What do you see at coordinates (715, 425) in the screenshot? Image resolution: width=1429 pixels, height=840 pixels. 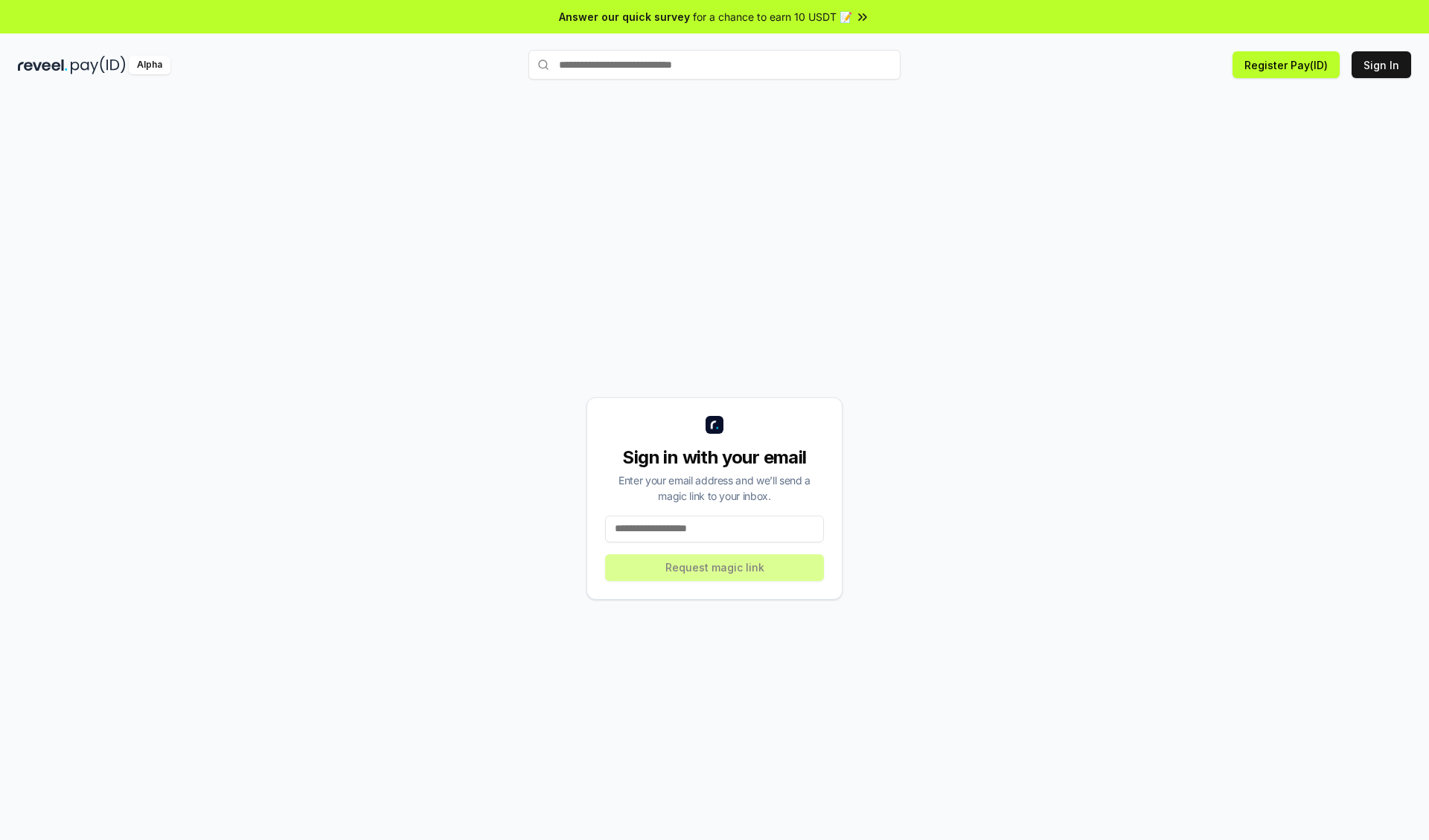 I see `img: logo_small` at bounding box center [715, 425].